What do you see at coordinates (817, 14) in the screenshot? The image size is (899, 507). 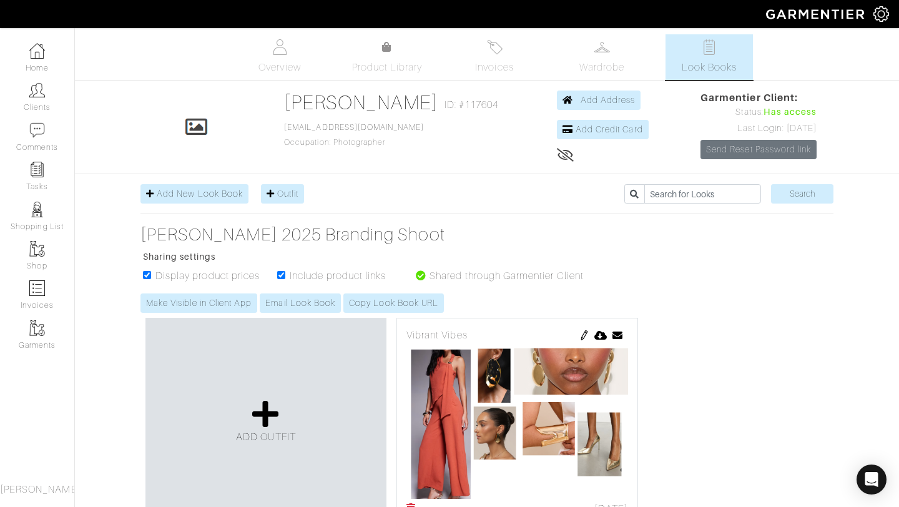 I see `img: garmentier-logo-header-white-b43fb05a5012e4ada735d5af1a66efaba907eab6374d6393d1fbf88cb4ef424d.png` at bounding box center [817, 14].